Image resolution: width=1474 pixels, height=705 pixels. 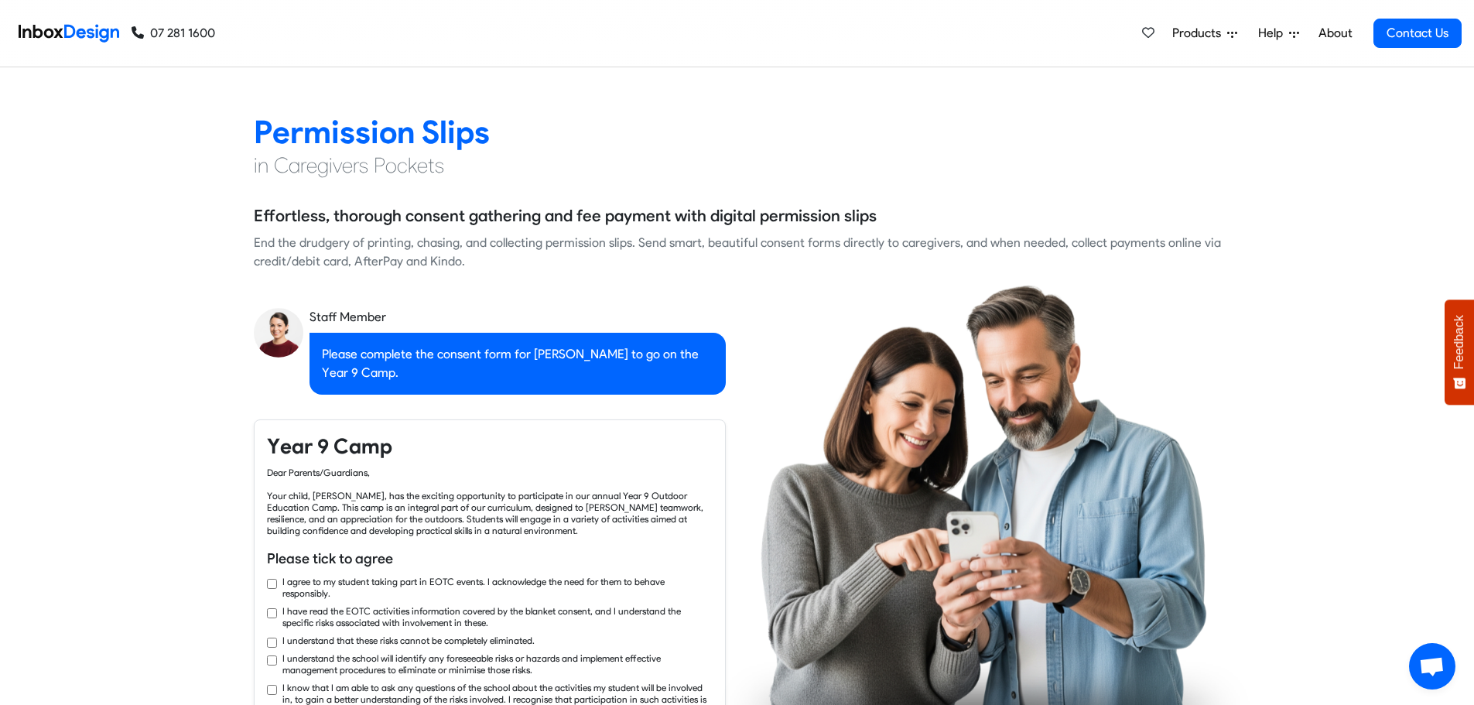 I want to click on span: Products, so click(x=1199, y=33).